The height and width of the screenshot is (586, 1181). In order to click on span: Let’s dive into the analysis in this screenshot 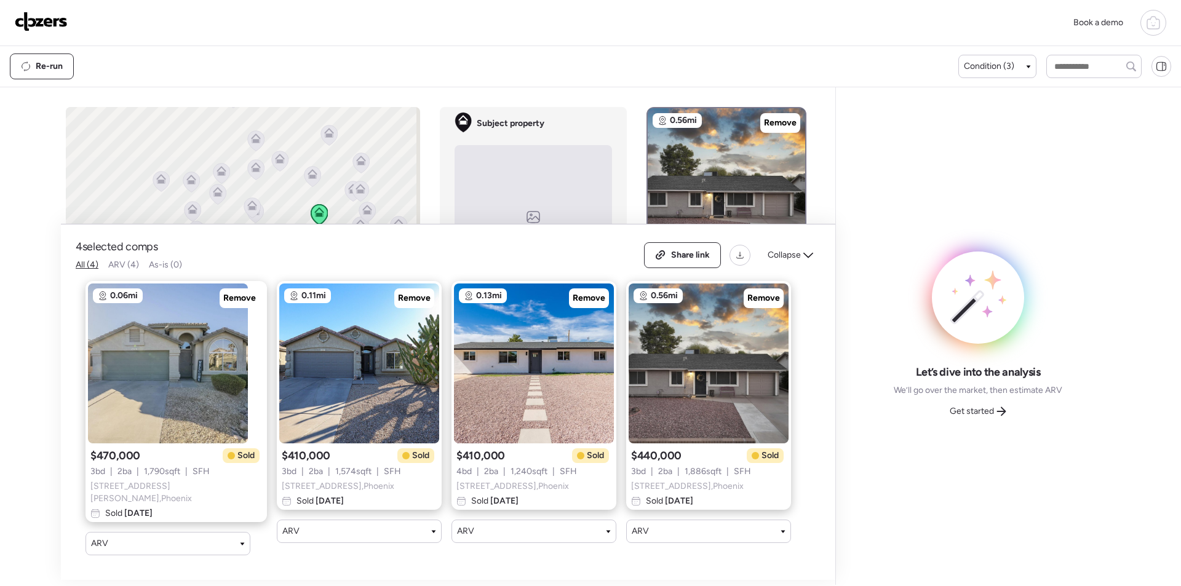, I will do `click(978, 372)`.